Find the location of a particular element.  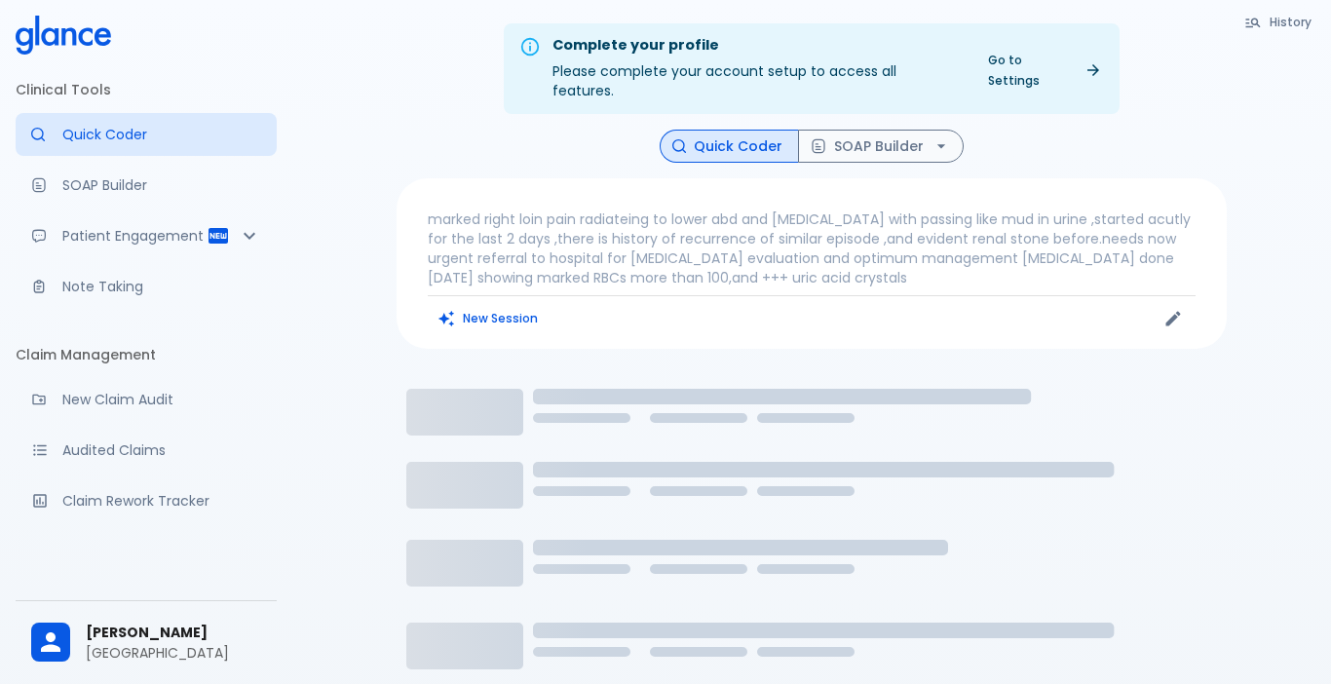

li: Support is located at coordinates (146, 570).